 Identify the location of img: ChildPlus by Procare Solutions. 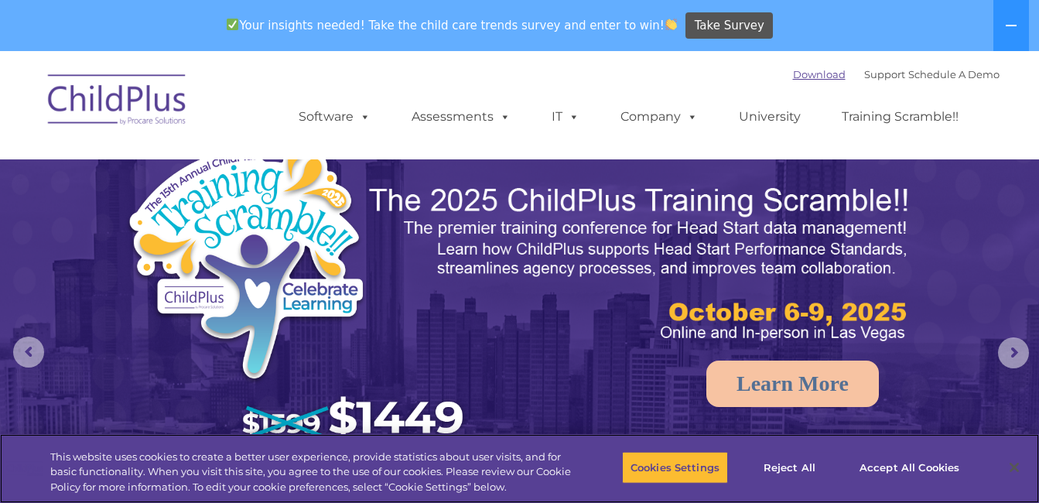
(118, 102).